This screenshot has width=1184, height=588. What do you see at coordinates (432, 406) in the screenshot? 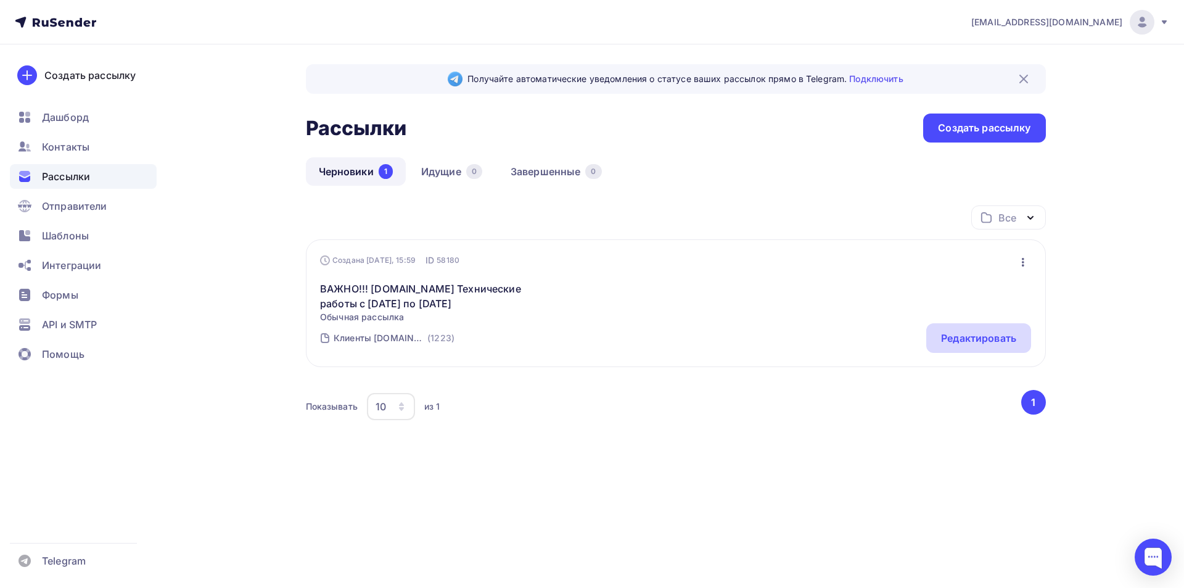
I see `div: из 1` at bounding box center [432, 406].